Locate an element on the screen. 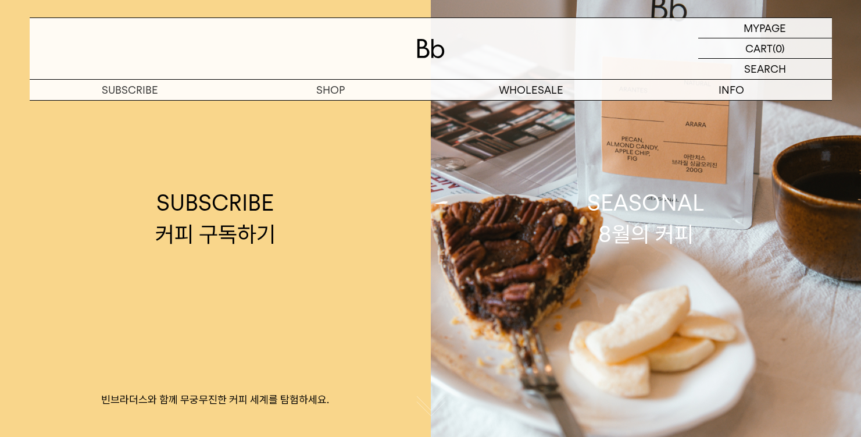  p: CART is located at coordinates (759, 48).